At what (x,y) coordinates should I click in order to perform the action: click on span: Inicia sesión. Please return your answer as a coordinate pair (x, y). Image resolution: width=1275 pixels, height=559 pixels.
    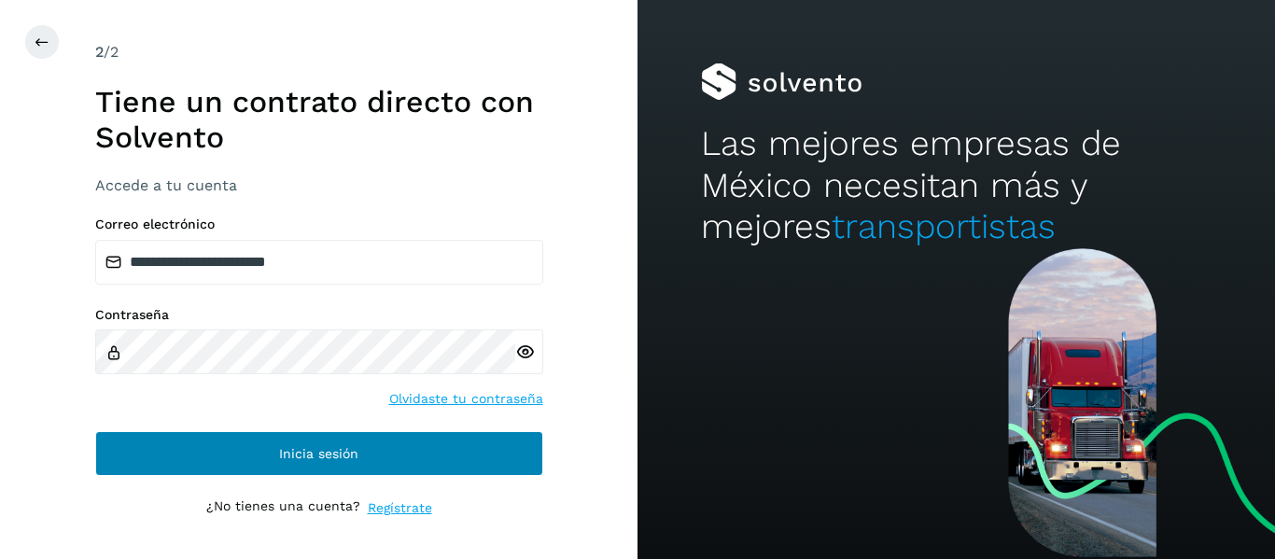
    Looking at the image, I should click on (318, 454).